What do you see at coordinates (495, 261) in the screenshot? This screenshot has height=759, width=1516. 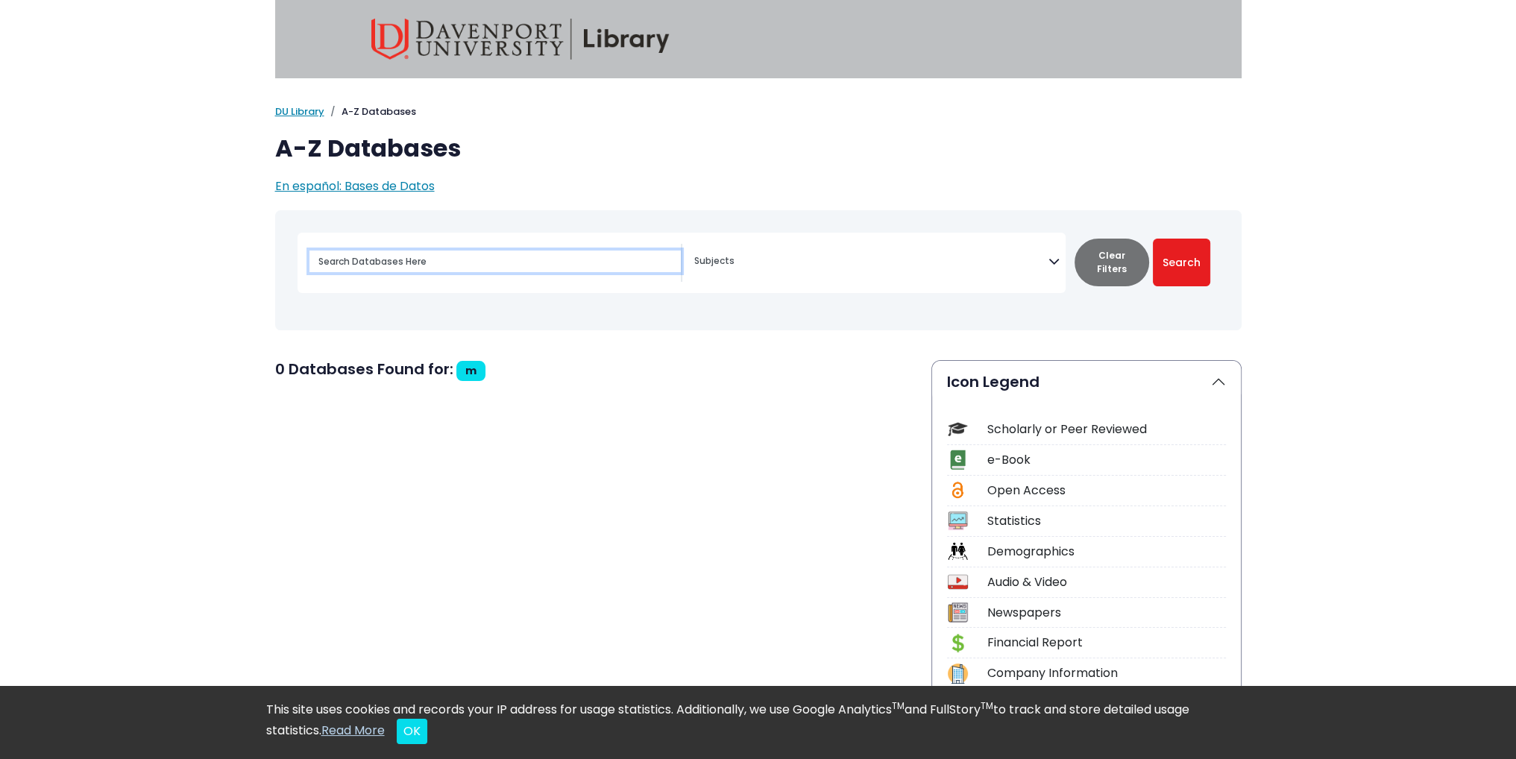 I see `input: Search database by title or keyword` at bounding box center [495, 261].